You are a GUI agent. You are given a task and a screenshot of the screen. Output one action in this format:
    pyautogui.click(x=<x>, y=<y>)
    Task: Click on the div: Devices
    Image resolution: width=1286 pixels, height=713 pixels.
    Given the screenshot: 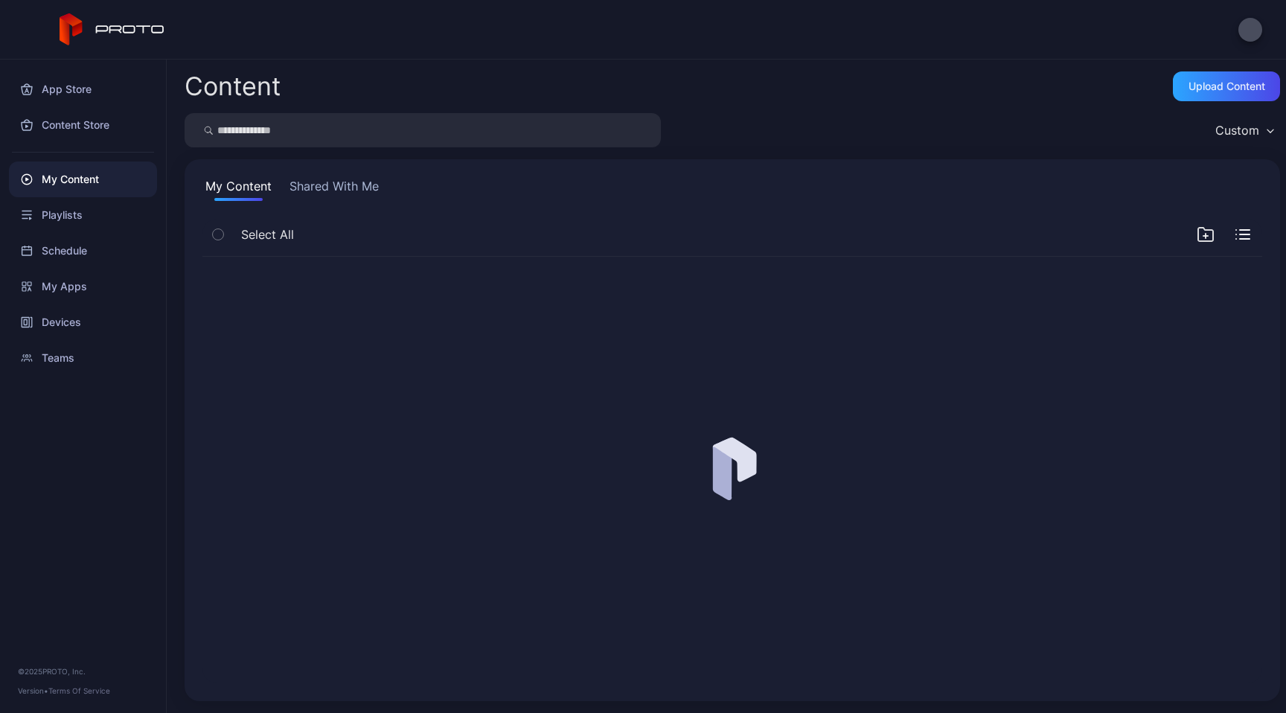 What is the action you would take?
    pyautogui.click(x=83, y=322)
    